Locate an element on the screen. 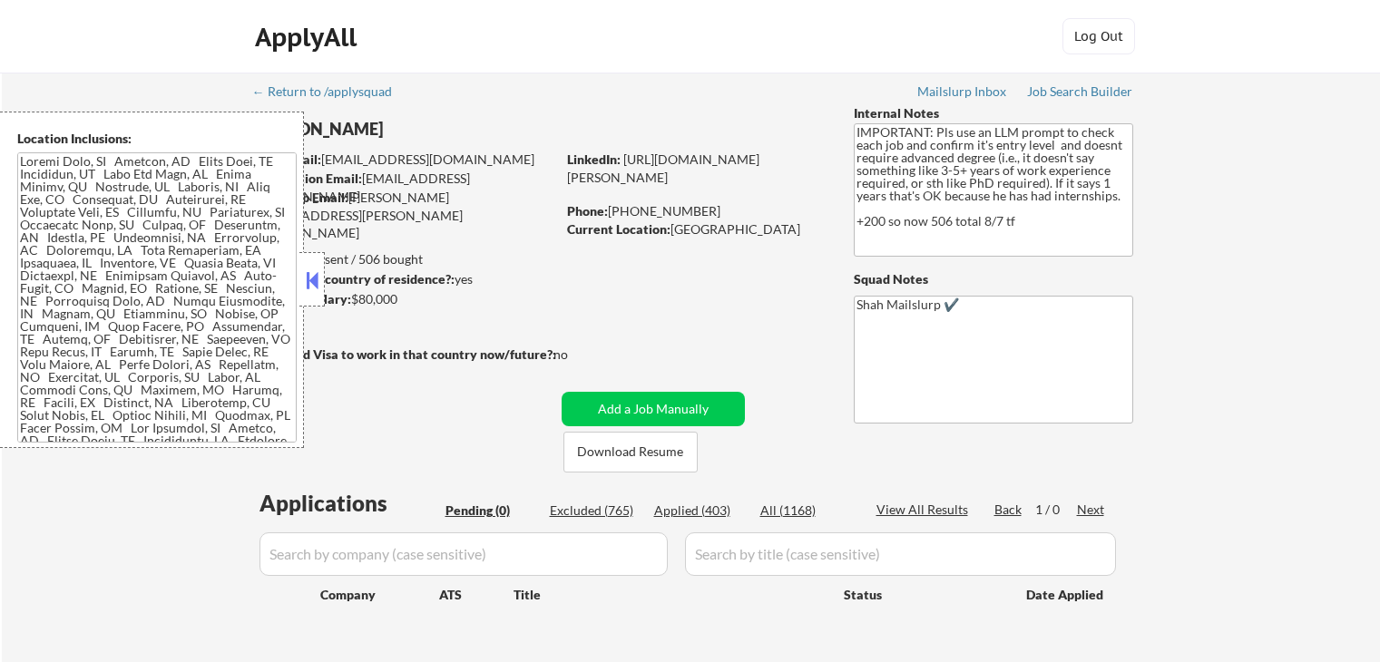  div: Company is located at coordinates (379, 595).